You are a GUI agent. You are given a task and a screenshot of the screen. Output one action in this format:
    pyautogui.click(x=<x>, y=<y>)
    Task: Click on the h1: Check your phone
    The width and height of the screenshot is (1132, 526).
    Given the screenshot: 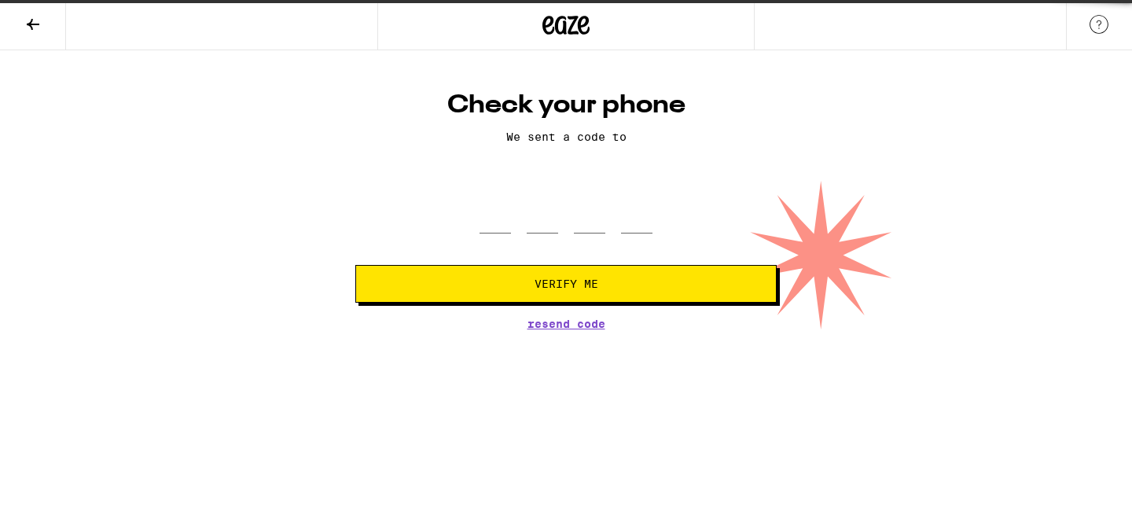 What is the action you would take?
    pyautogui.click(x=566, y=105)
    